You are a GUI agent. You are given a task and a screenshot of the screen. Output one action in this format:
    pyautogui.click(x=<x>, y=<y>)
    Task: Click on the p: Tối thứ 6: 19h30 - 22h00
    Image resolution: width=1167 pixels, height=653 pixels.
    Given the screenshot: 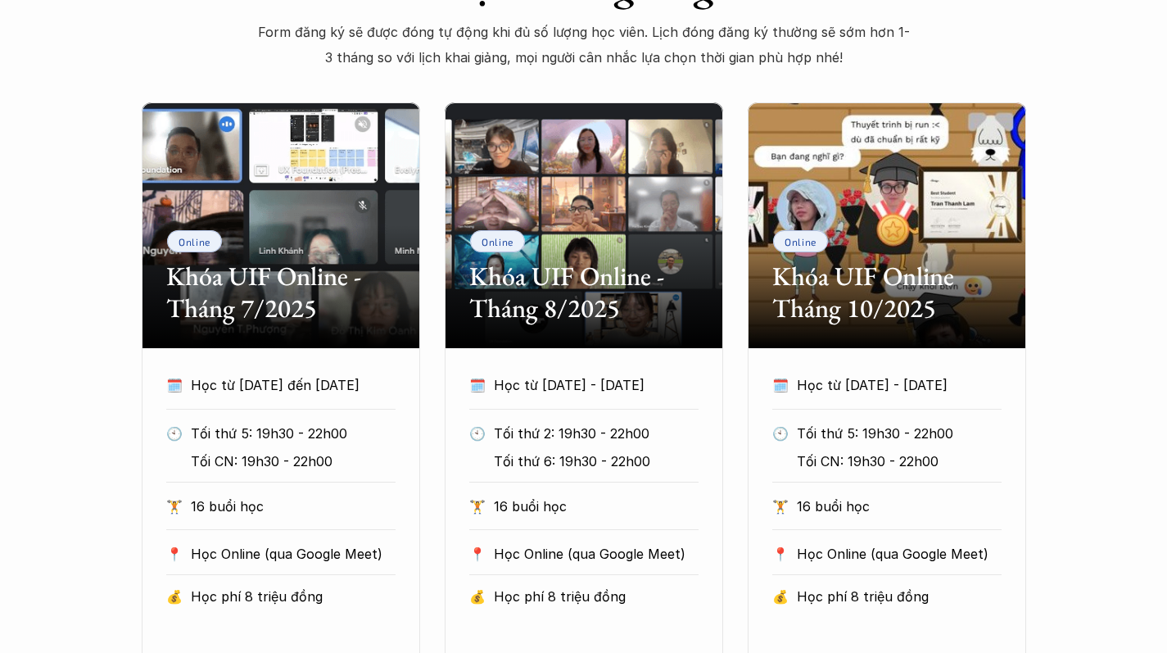 What is the action you would take?
    pyautogui.click(x=608, y=461)
    